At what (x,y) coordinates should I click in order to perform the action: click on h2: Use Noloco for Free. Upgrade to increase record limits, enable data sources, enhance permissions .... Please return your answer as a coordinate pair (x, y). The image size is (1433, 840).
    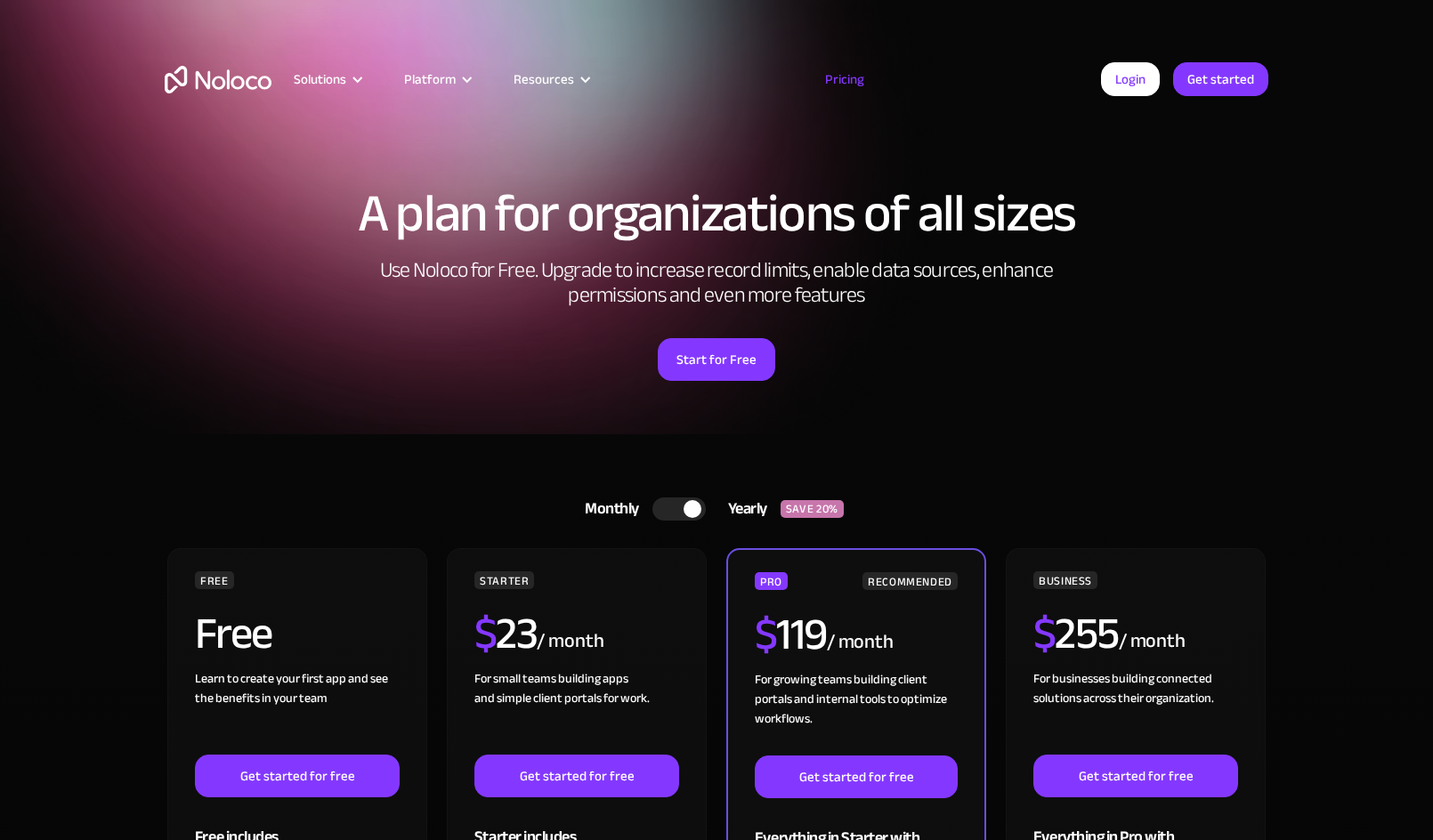
    Looking at the image, I should click on (716, 283).